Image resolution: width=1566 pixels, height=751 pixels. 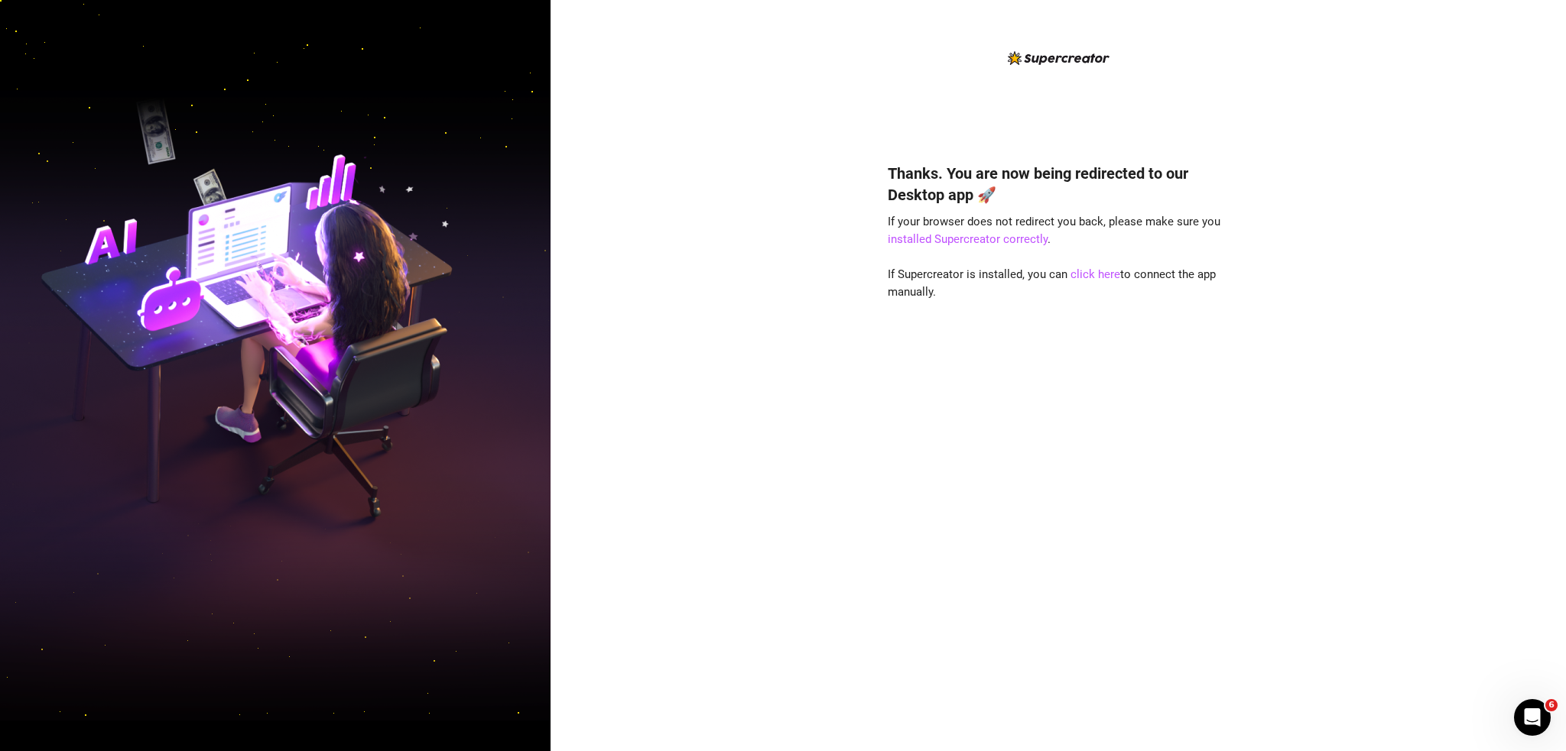 What do you see at coordinates (1051, 284) in the screenshot?
I see `span: If Supercreator is installed, you can to connect the app manually.` at bounding box center [1051, 284].